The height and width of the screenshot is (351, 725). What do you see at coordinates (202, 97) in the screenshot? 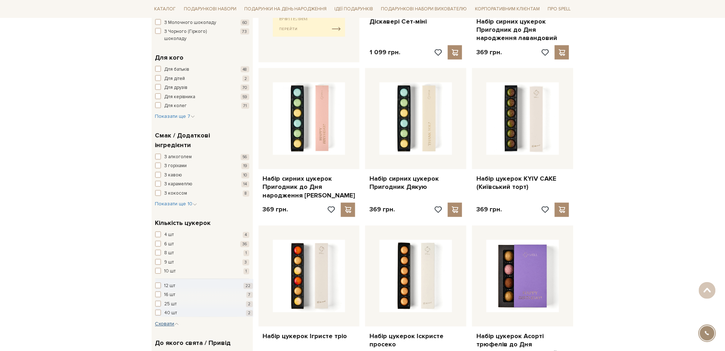
I see `button: Для керівника 59` at bounding box center [202, 97].